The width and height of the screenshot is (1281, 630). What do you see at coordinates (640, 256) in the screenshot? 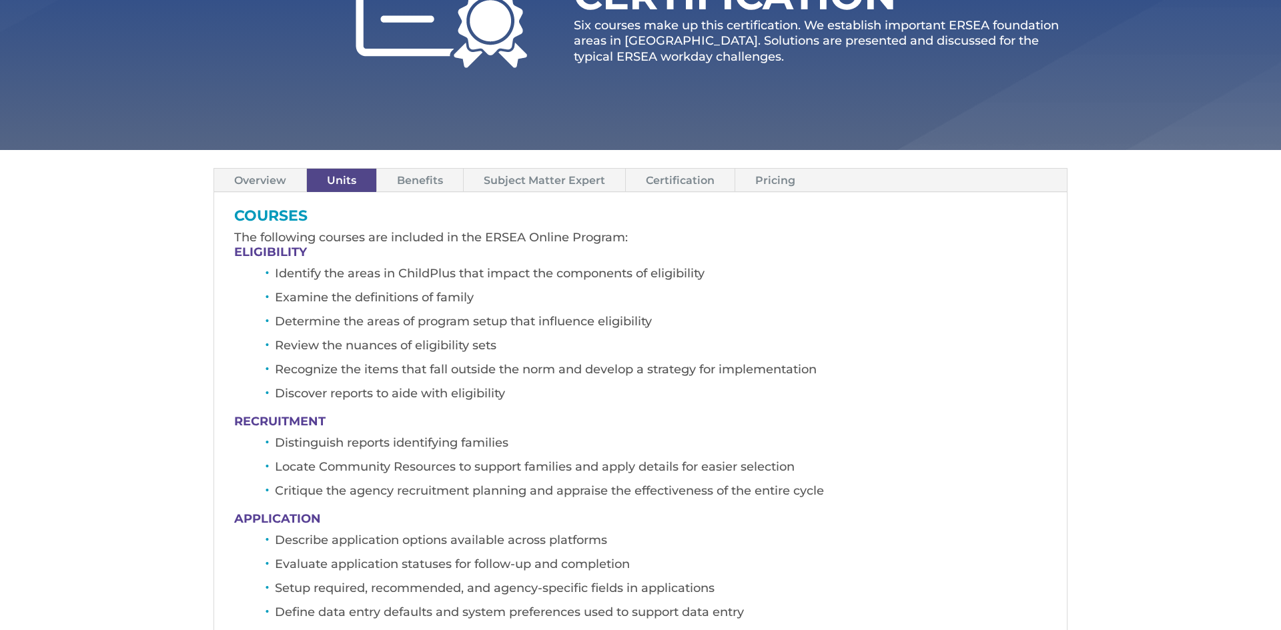
I see `h4: ELIGIBILITY` at bounding box center [640, 256].